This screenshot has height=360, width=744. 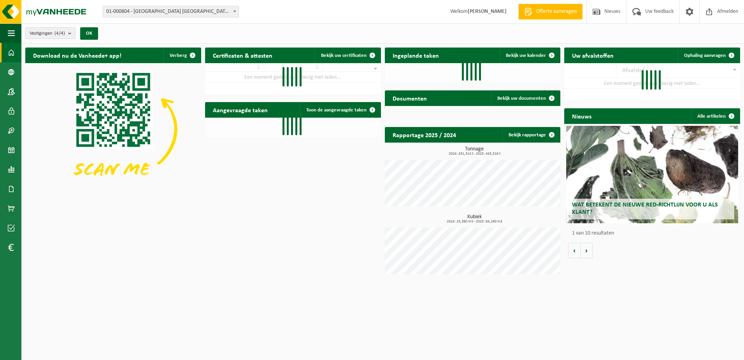 What do you see at coordinates (410, 98) in the screenshot?
I see `h2: Documenten` at bounding box center [410, 98].